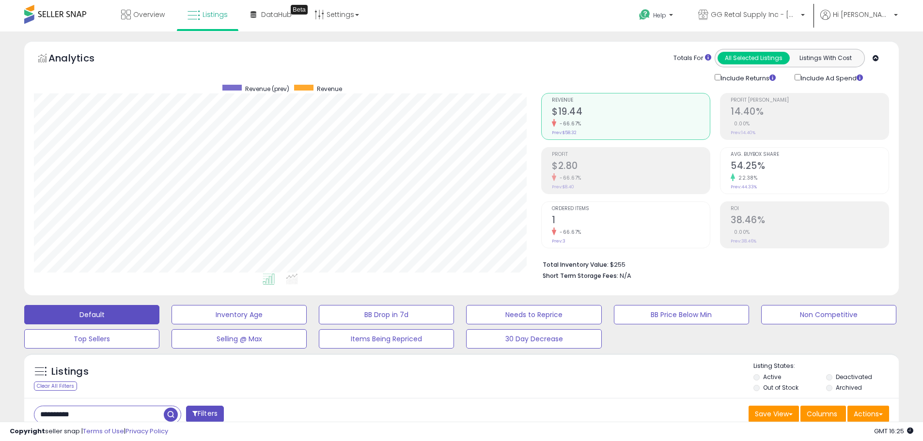 The width and height of the screenshot is (923, 441). Describe the element at coordinates (742, 133) in the screenshot. I see `small: Prev: 14.40%` at that location.